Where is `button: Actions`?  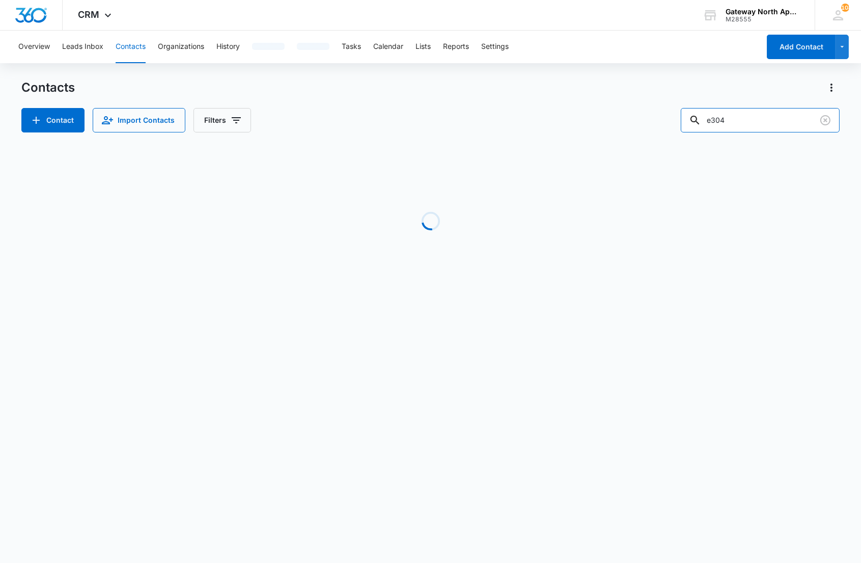
button: Actions is located at coordinates (831, 88).